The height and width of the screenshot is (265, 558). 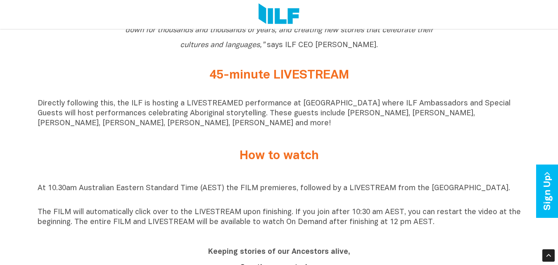 What do you see at coordinates (279, 75) in the screenshot?
I see `h2: 45-minute LIVESTREAM` at bounding box center [279, 75].